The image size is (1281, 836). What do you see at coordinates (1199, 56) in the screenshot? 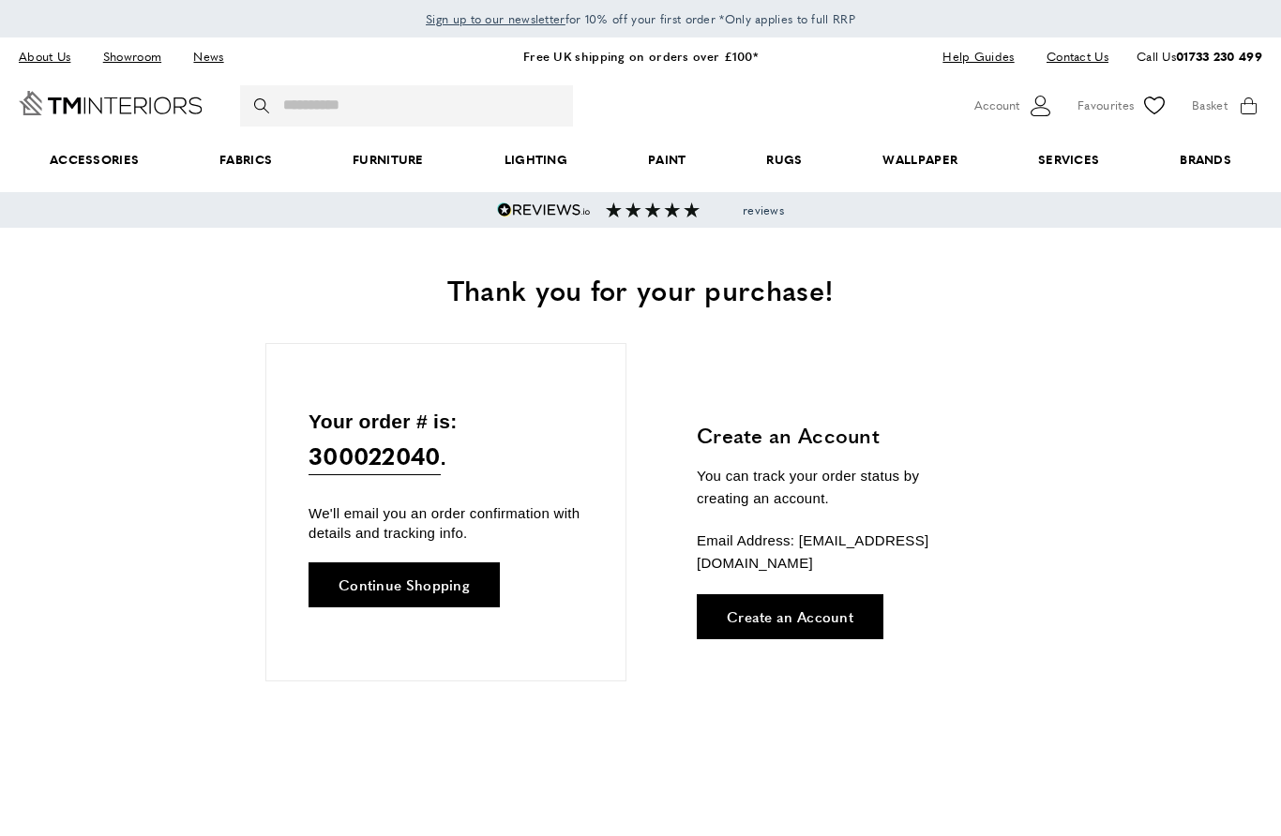
I see `p: Call Us` at bounding box center [1199, 56].